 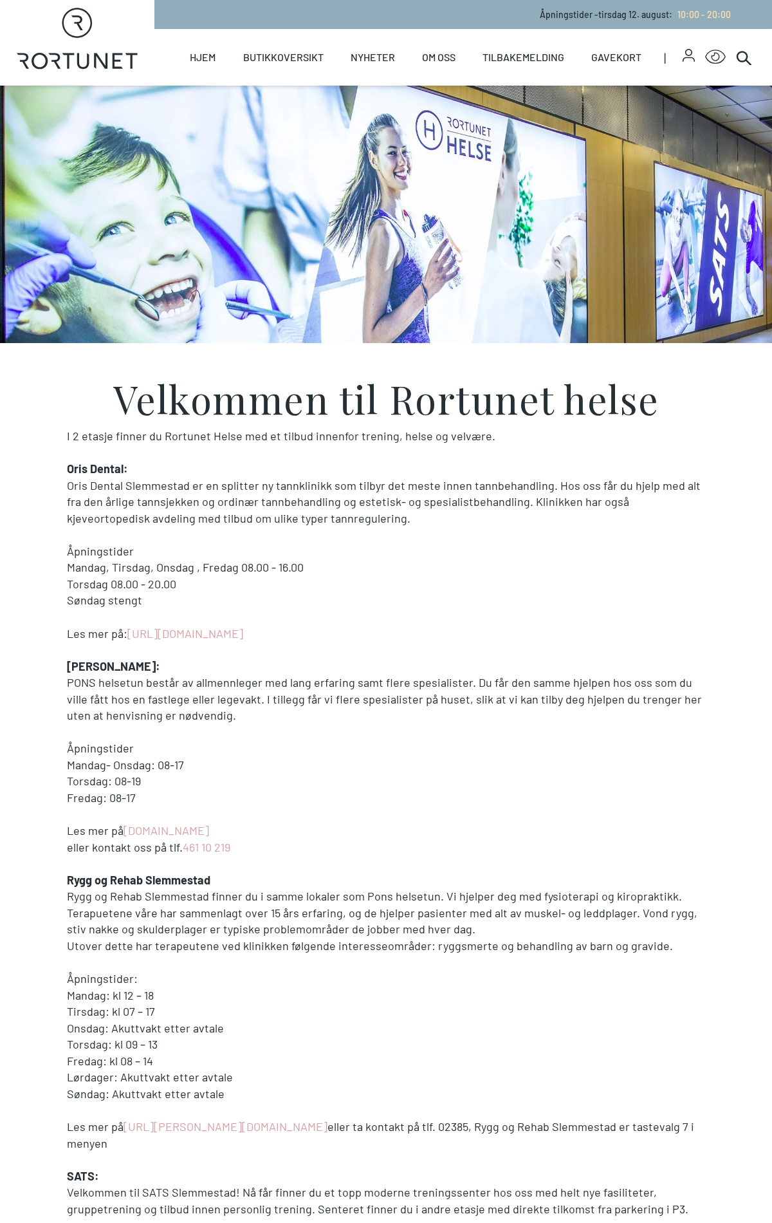 I want to click on strong: Oris Dental:, so click(x=97, y=469).